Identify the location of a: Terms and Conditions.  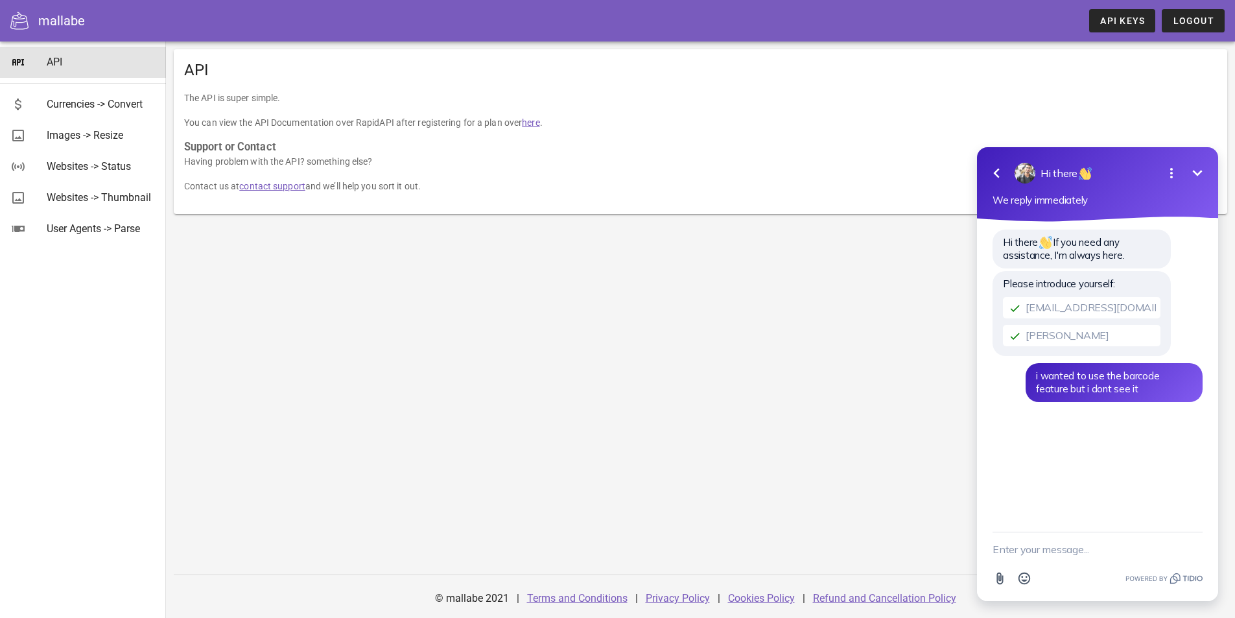
(577, 598).